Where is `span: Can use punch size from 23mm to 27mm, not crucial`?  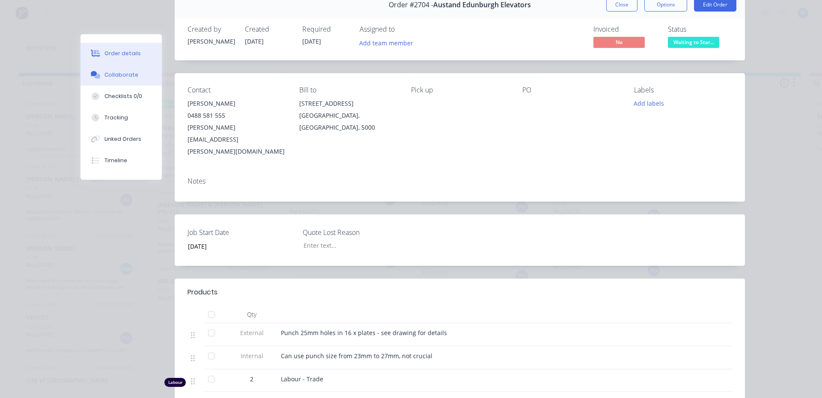 span: Can use punch size from 23mm to 27mm, not crucial is located at coordinates (357, 356).